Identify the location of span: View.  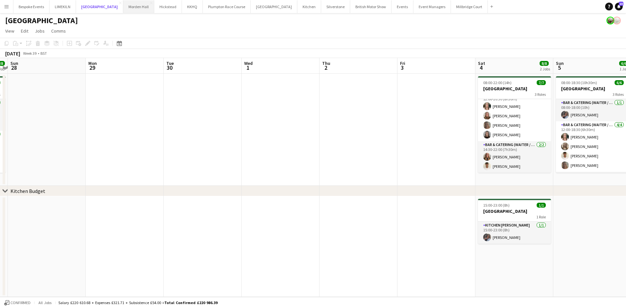
(10, 31).